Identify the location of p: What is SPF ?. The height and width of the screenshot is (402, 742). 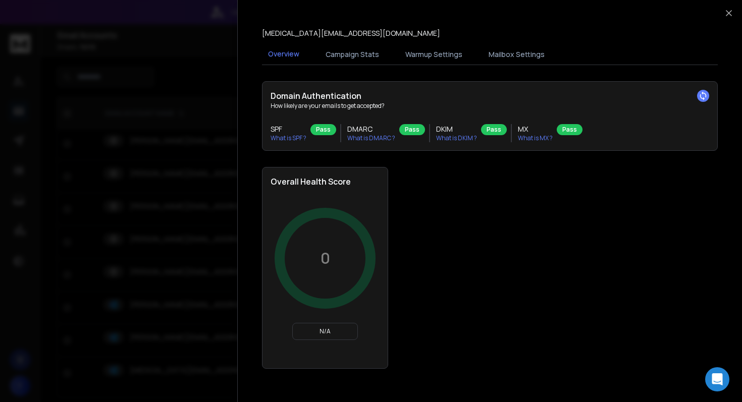
(288, 138).